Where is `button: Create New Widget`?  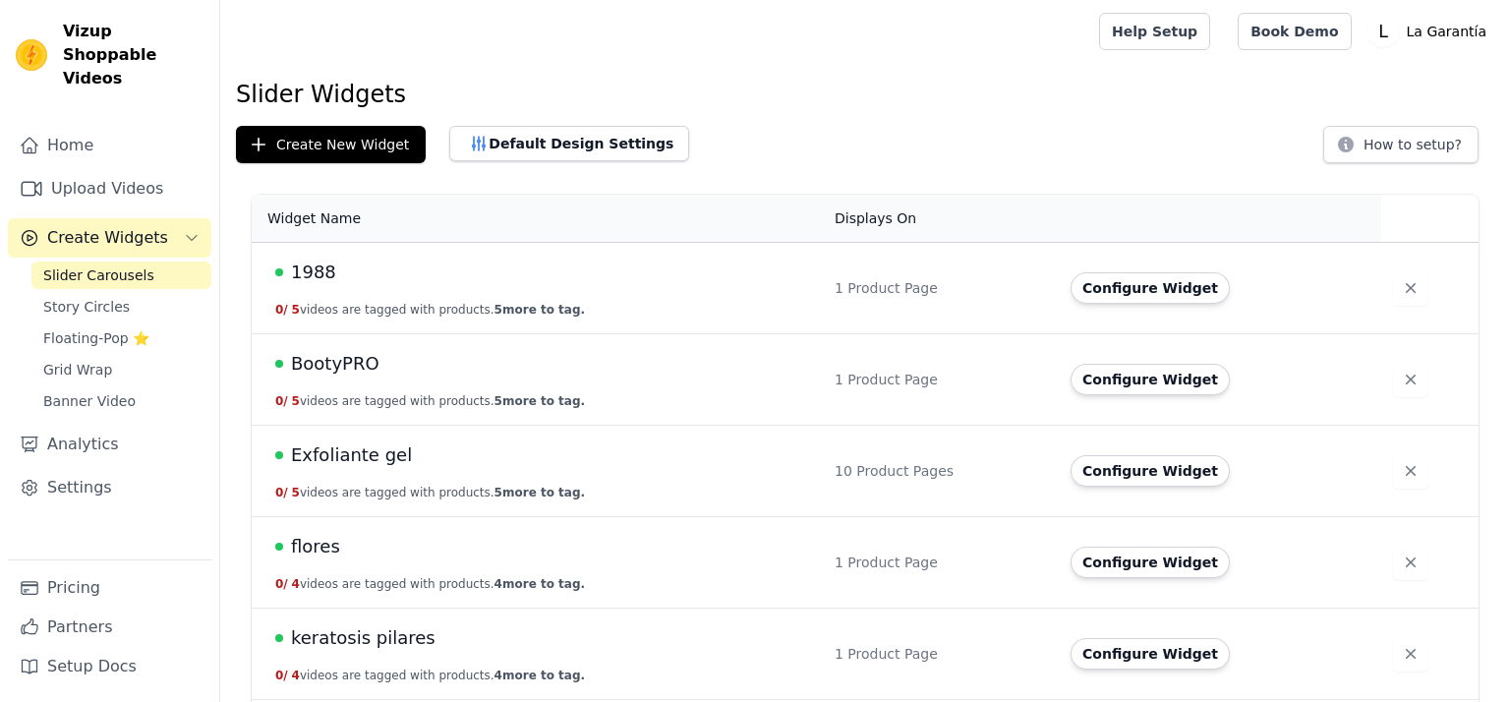 button: Create New Widget is located at coordinates (330, 145).